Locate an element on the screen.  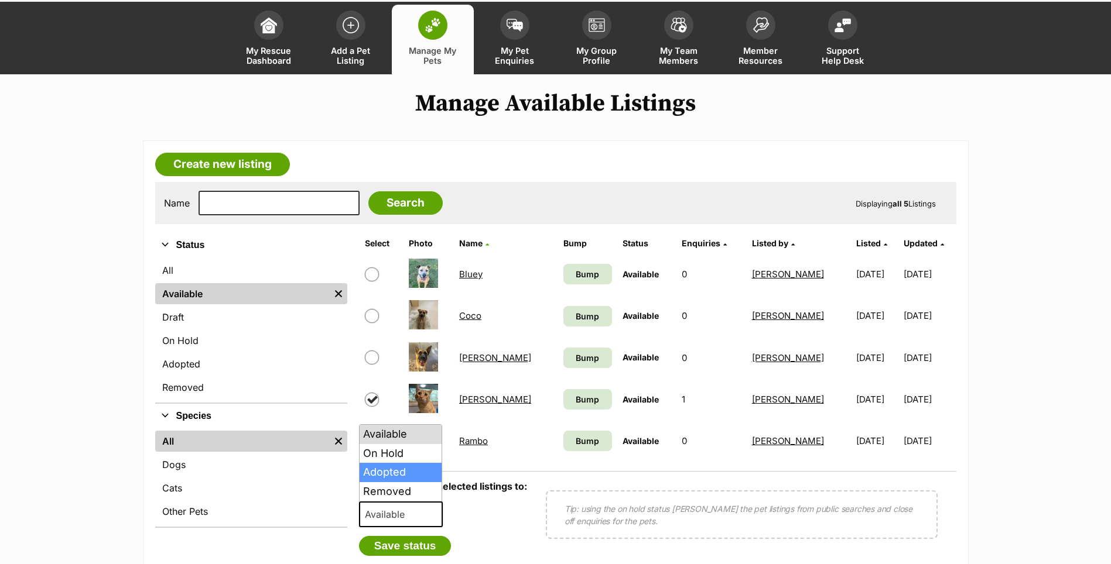
span: Manage My Pets is located at coordinates (433, 56).